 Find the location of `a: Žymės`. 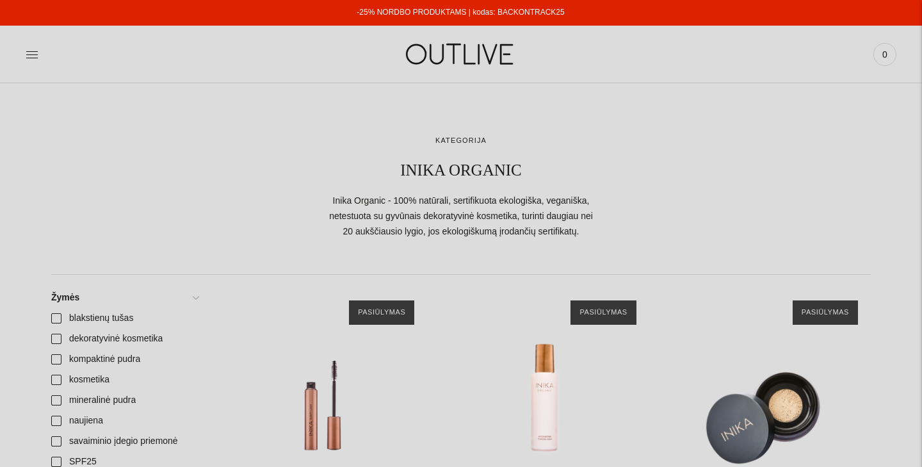

a: Žymės is located at coordinates (124, 298).